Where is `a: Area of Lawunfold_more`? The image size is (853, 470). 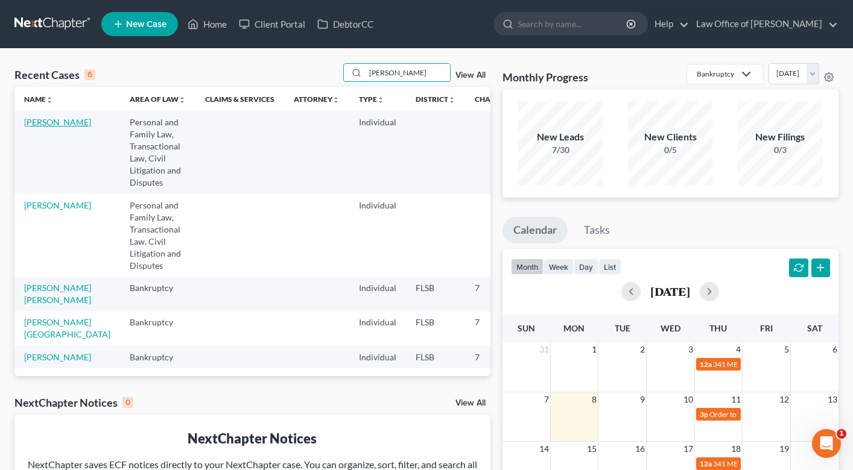
a: Area of Lawunfold_more is located at coordinates (157, 99).